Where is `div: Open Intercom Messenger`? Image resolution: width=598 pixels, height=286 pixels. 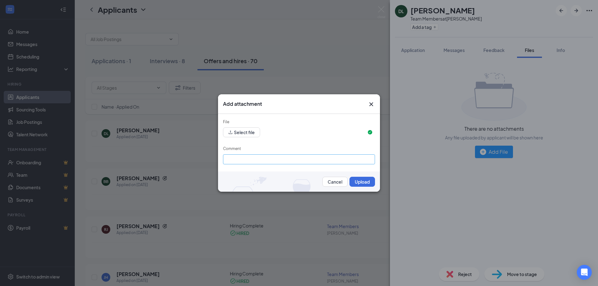
div: Open Intercom Messenger is located at coordinates (585, 273).